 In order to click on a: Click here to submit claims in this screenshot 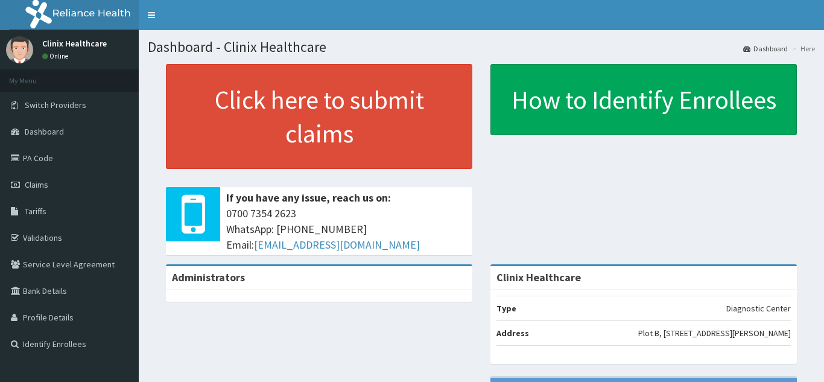, I will do `click(319, 116)`.